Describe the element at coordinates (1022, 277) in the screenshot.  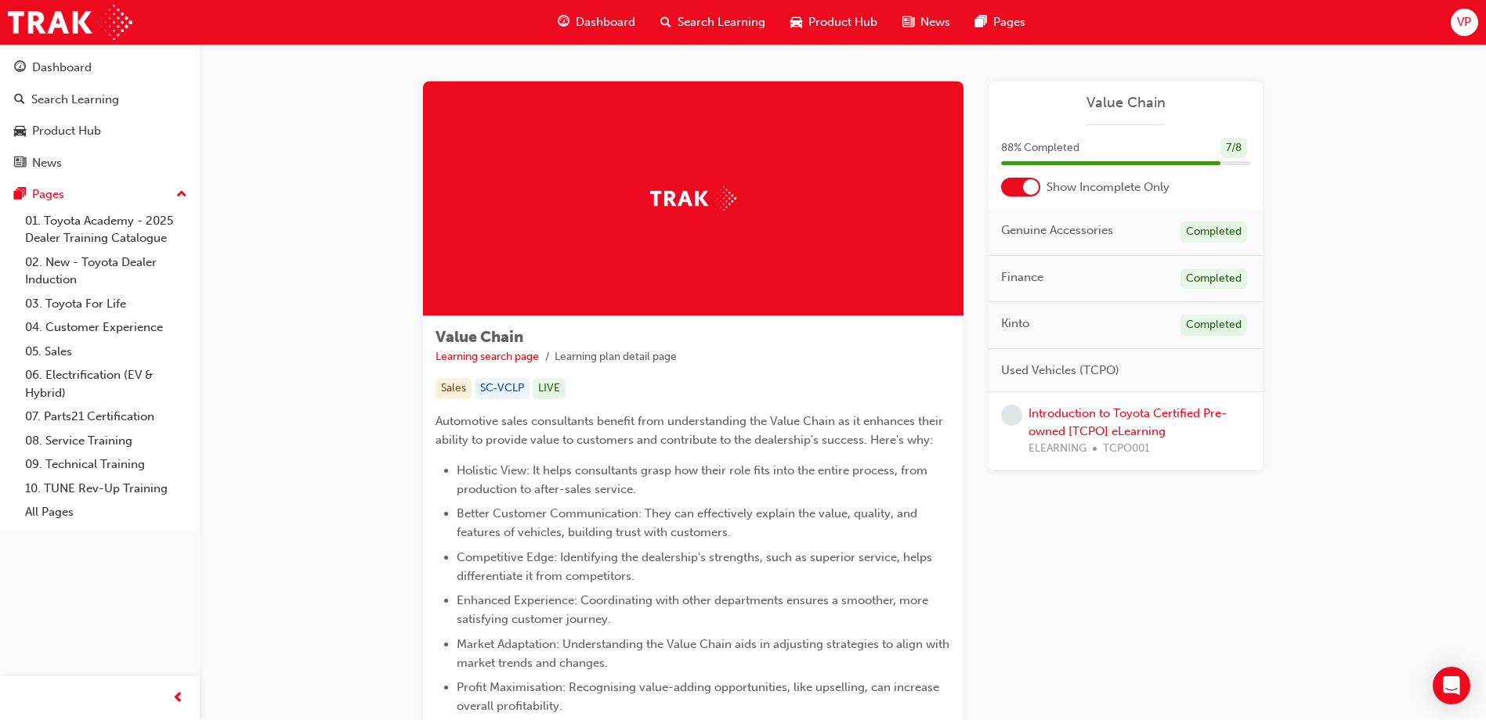
I see `span: Finance` at that location.